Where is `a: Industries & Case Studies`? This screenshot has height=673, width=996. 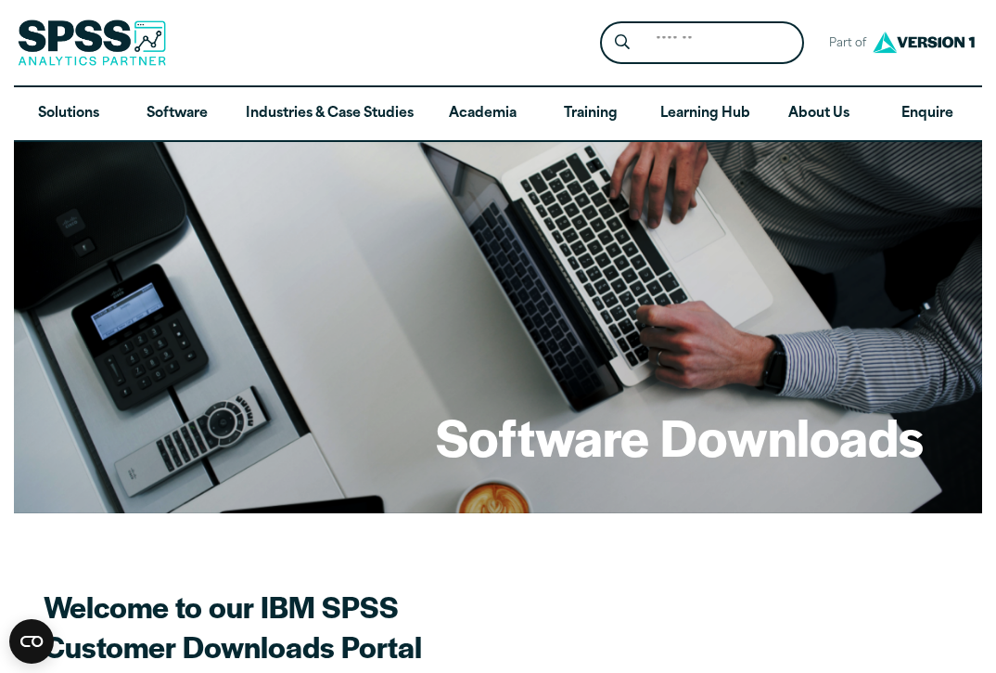 a: Industries & Case Studies is located at coordinates (329, 114).